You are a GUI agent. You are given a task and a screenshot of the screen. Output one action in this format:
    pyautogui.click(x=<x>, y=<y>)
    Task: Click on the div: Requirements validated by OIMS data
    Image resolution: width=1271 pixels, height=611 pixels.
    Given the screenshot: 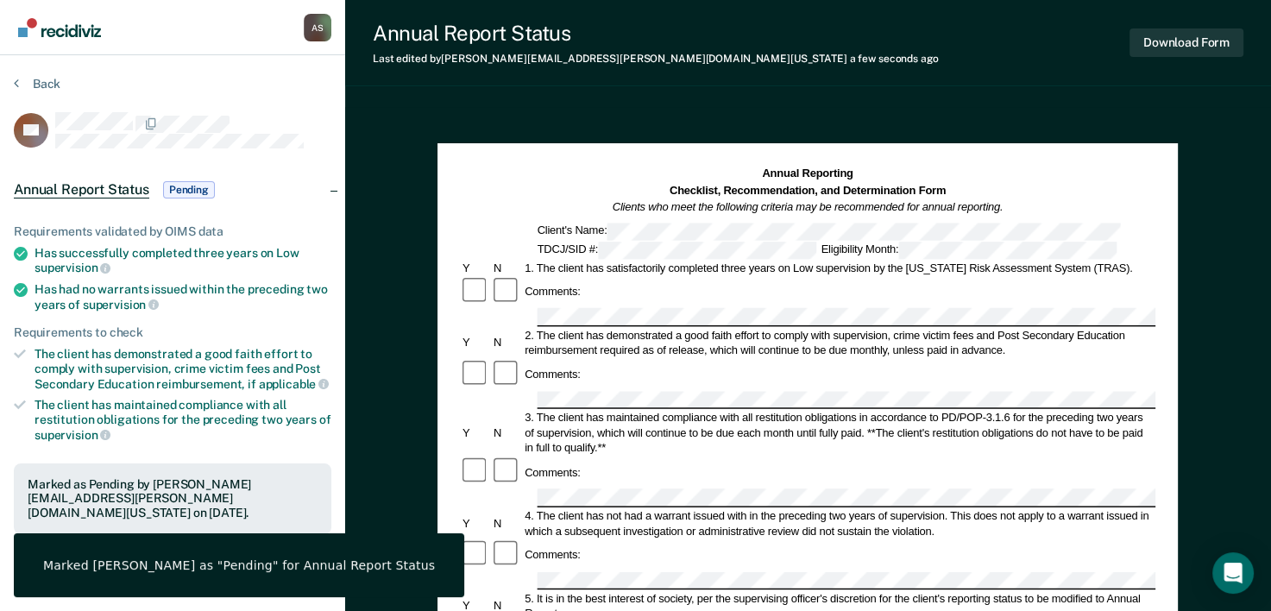 What is the action you would take?
    pyautogui.click(x=173, y=231)
    